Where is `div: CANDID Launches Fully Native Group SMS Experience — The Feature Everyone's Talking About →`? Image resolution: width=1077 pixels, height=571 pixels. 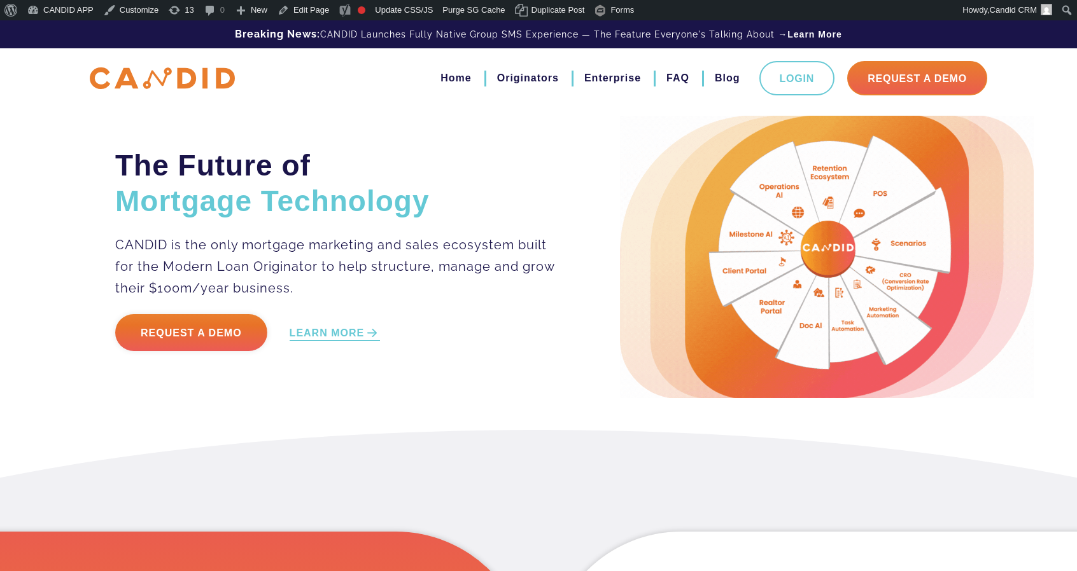
div: CANDID Launches Fully Native Group SMS Experience — The Feature Everyone's Talking About → is located at coordinates (538, 34).